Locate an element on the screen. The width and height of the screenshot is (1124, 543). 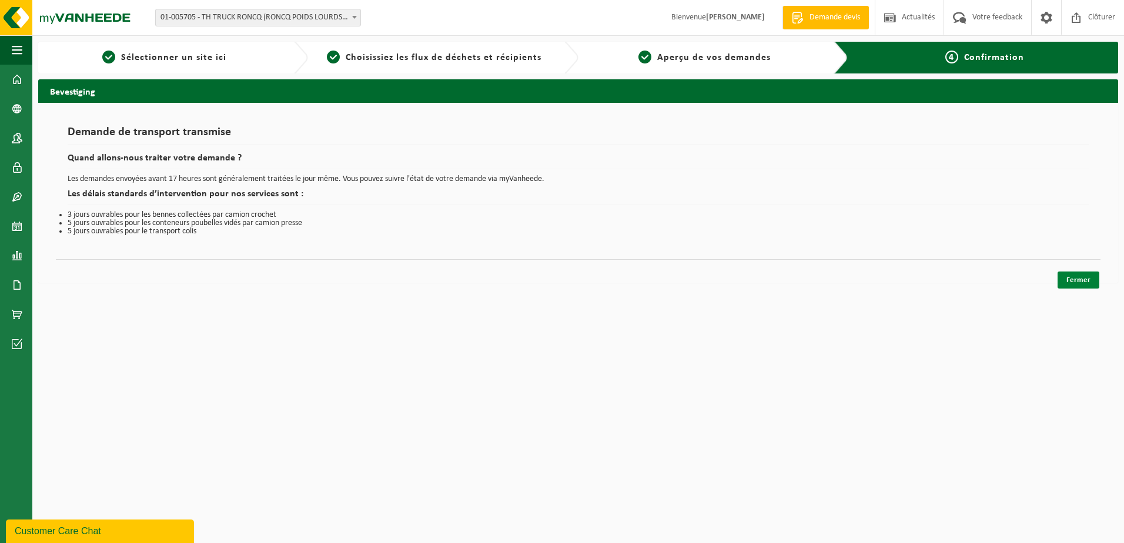
a: 3Aperçu de vos demandes is located at coordinates (704, 58).